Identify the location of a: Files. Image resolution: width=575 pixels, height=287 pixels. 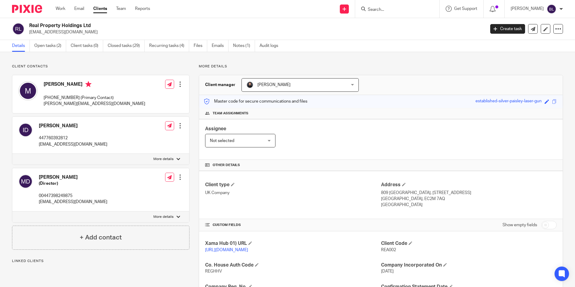
(200, 46).